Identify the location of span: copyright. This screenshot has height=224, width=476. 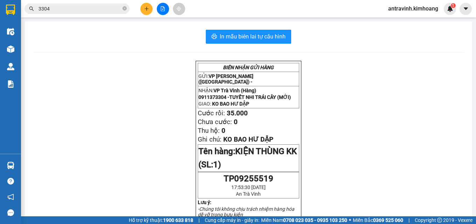
(439, 220).